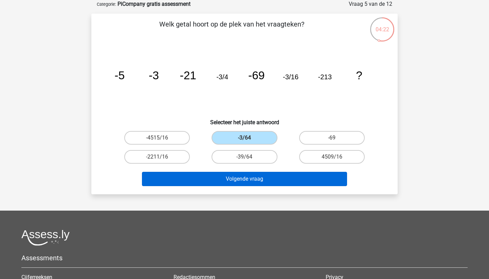 The height and width of the screenshot is (279, 489). What do you see at coordinates (332, 157) in the screenshot?
I see `label: 4509/16` at bounding box center [332, 157].